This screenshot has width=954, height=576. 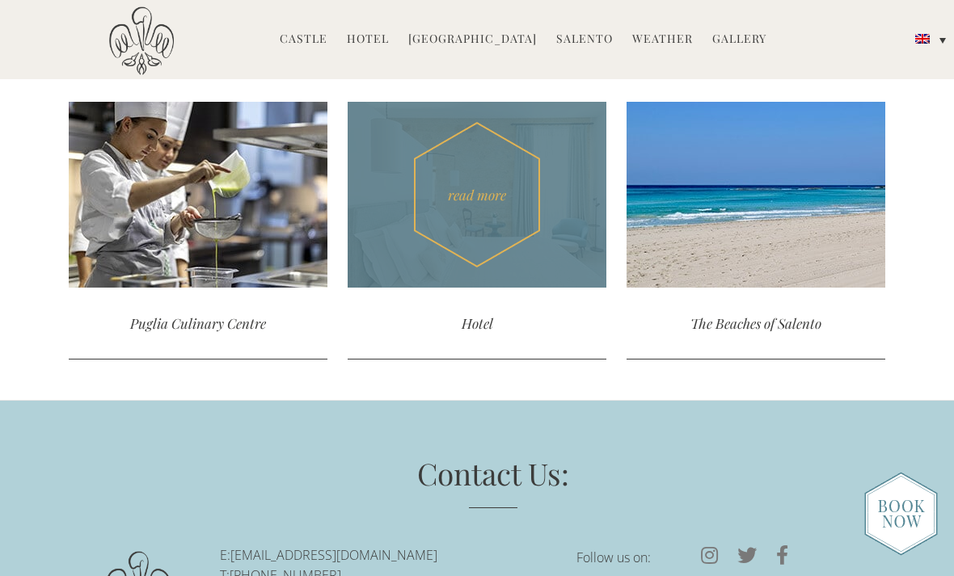 What do you see at coordinates (687, 558) in the screenshot?
I see `p: Follow us on:` at bounding box center [687, 558].